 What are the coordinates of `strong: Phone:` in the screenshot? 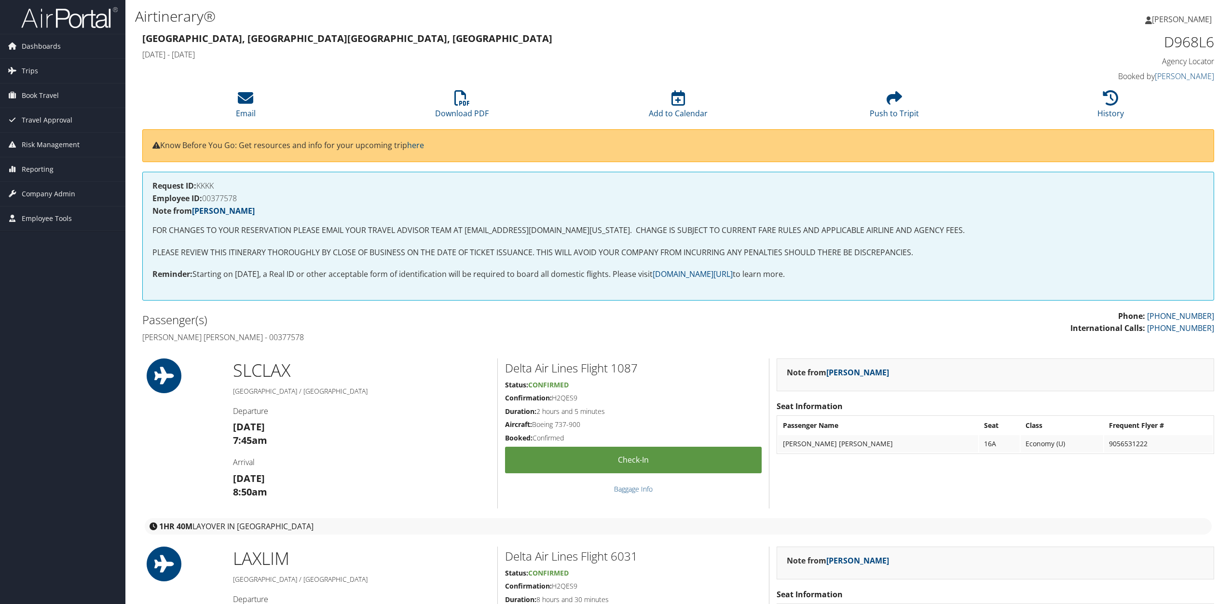 It's located at (1131, 316).